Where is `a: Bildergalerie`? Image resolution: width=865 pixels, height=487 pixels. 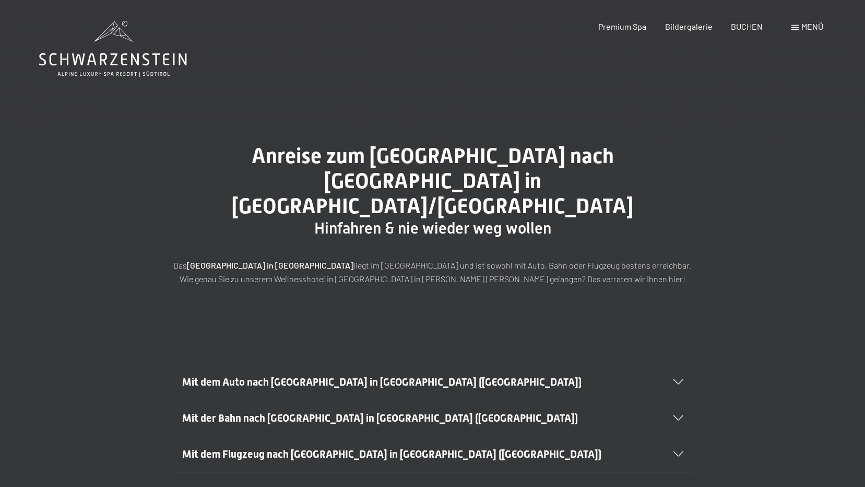
a: Bildergalerie is located at coordinates (689, 26).